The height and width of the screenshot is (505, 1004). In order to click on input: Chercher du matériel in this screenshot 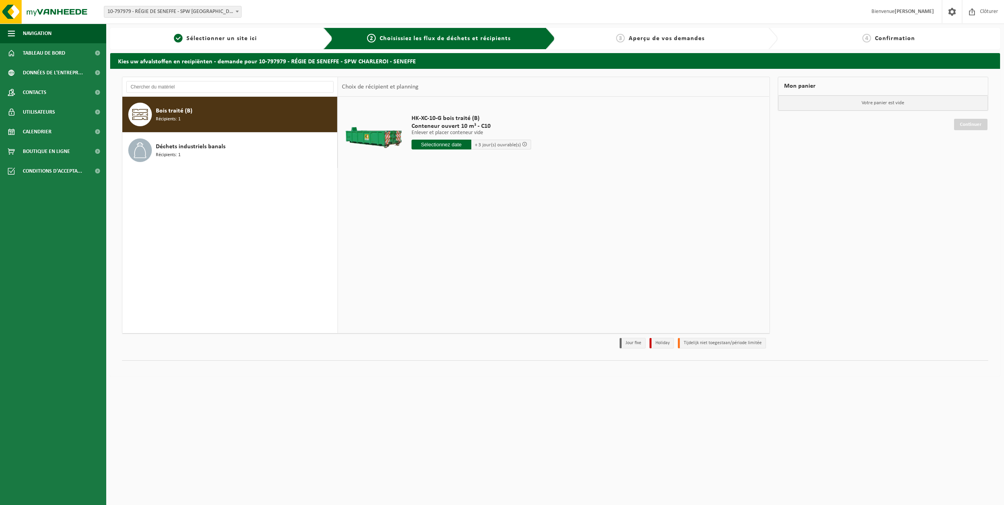, I will do `click(230, 87)`.